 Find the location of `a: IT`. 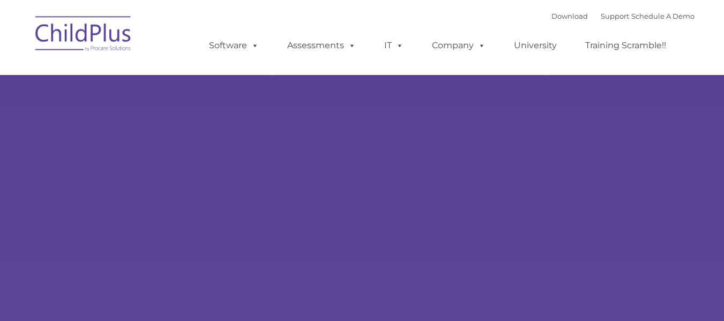

a: IT is located at coordinates (394, 46).